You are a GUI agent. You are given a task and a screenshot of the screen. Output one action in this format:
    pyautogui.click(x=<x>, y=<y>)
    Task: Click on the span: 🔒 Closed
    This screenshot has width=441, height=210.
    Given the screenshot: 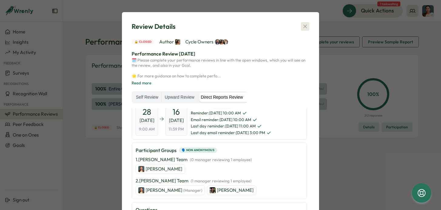 What is the action you would take?
    pyautogui.click(x=143, y=42)
    